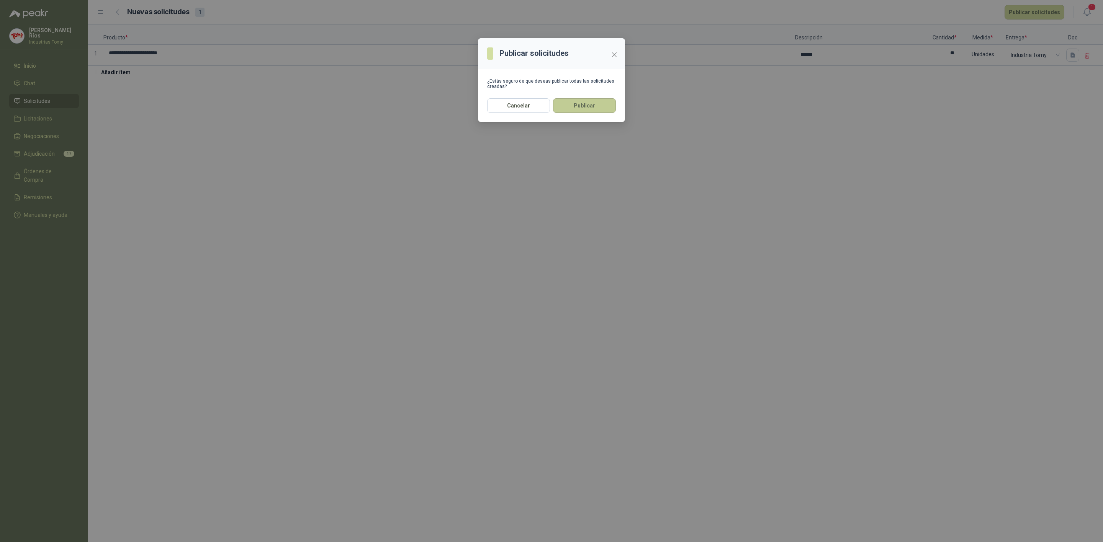 The image size is (1103, 542). Describe the element at coordinates (614, 55) in the screenshot. I see `span: close` at that location.